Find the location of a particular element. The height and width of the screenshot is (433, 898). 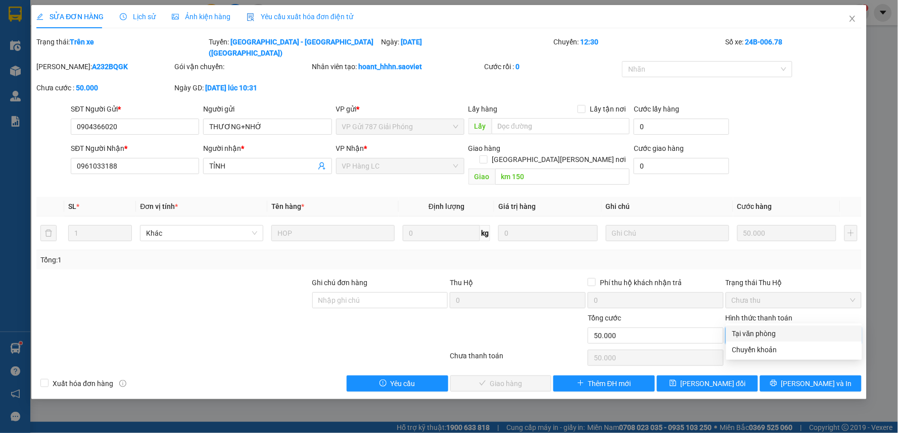

span: Lấy hàng is located at coordinates (483, 109).